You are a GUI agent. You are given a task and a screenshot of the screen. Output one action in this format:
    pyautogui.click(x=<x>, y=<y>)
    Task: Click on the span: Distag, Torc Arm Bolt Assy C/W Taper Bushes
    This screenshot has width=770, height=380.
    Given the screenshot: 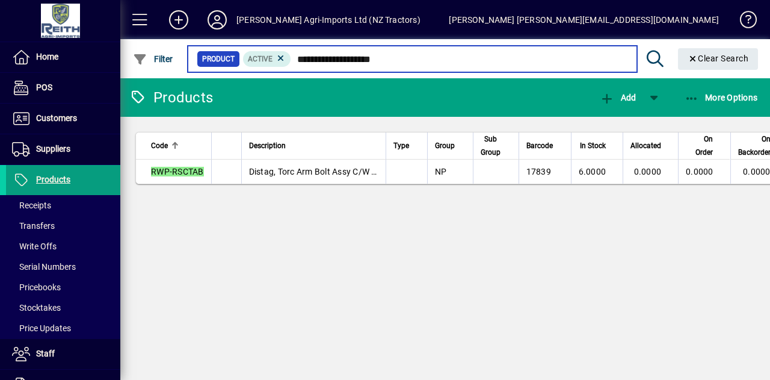 What is the action you would take?
    pyautogui.click(x=336, y=171)
    